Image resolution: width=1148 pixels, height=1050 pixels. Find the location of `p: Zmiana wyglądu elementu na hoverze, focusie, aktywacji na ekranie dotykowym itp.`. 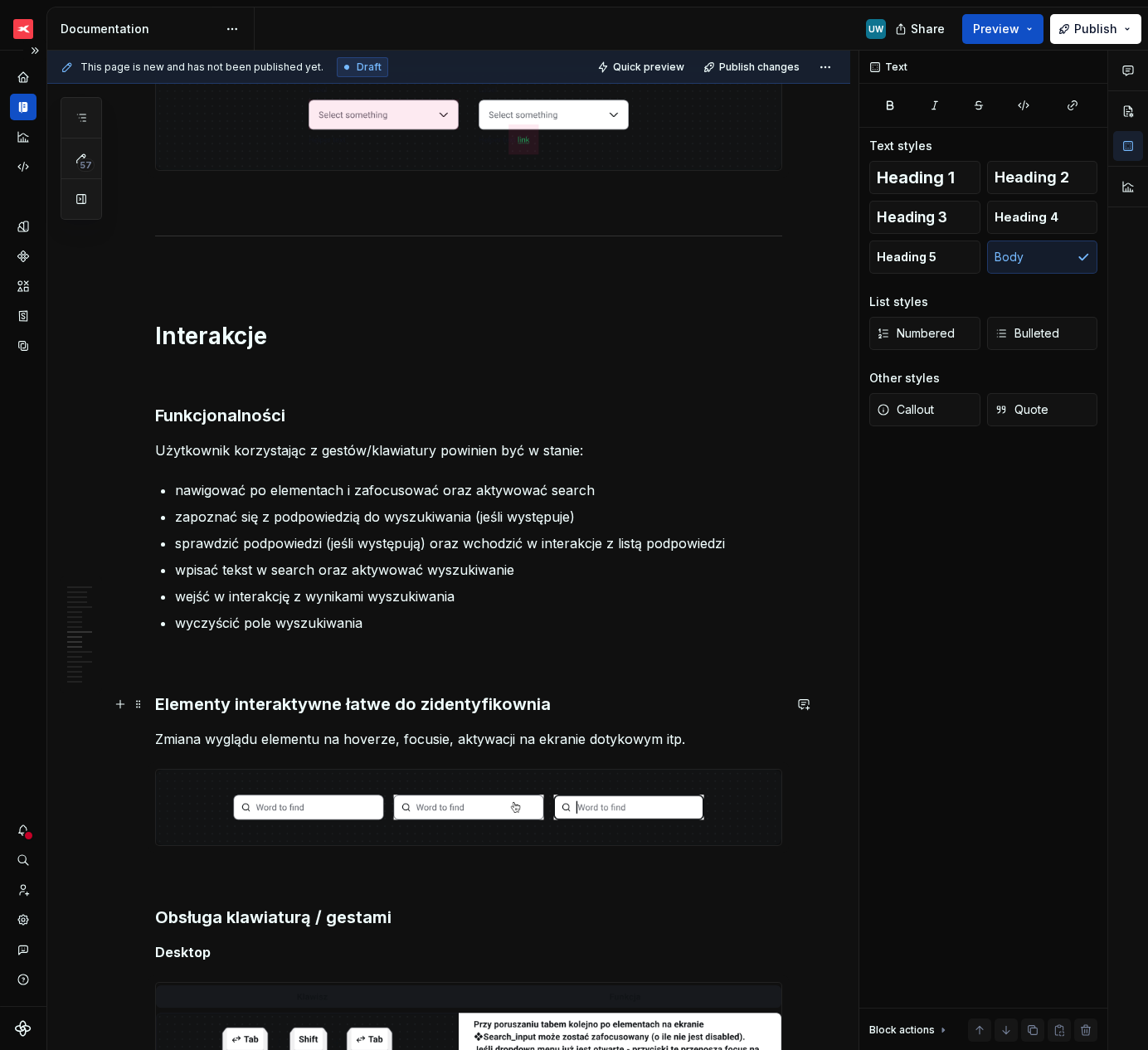

p: Zmiana wyglądu elementu na hoverze, focusie, aktywacji na ekranie dotykowym itp. is located at coordinates (469, 739).